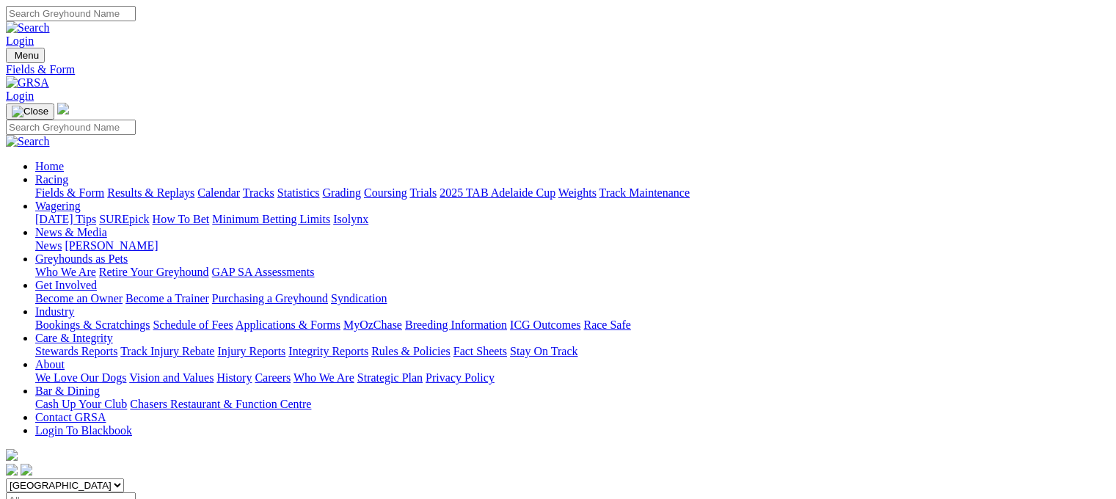  I want to click on div: Industry, so click(572, 325).